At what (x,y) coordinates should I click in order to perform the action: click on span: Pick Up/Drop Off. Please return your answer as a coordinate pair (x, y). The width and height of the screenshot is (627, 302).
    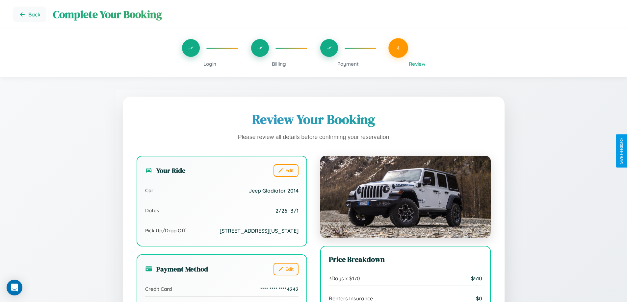
    Looking at the image, I should click on (166, 231).